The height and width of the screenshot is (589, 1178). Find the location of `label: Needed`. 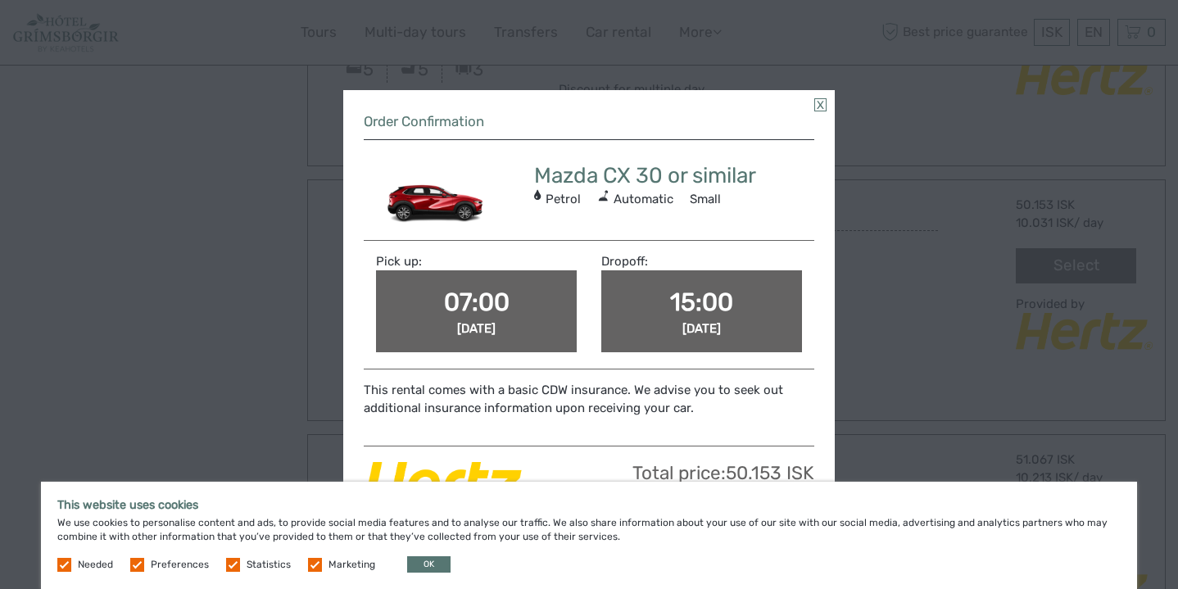

label: Needed is located at coordinates (95, 564).